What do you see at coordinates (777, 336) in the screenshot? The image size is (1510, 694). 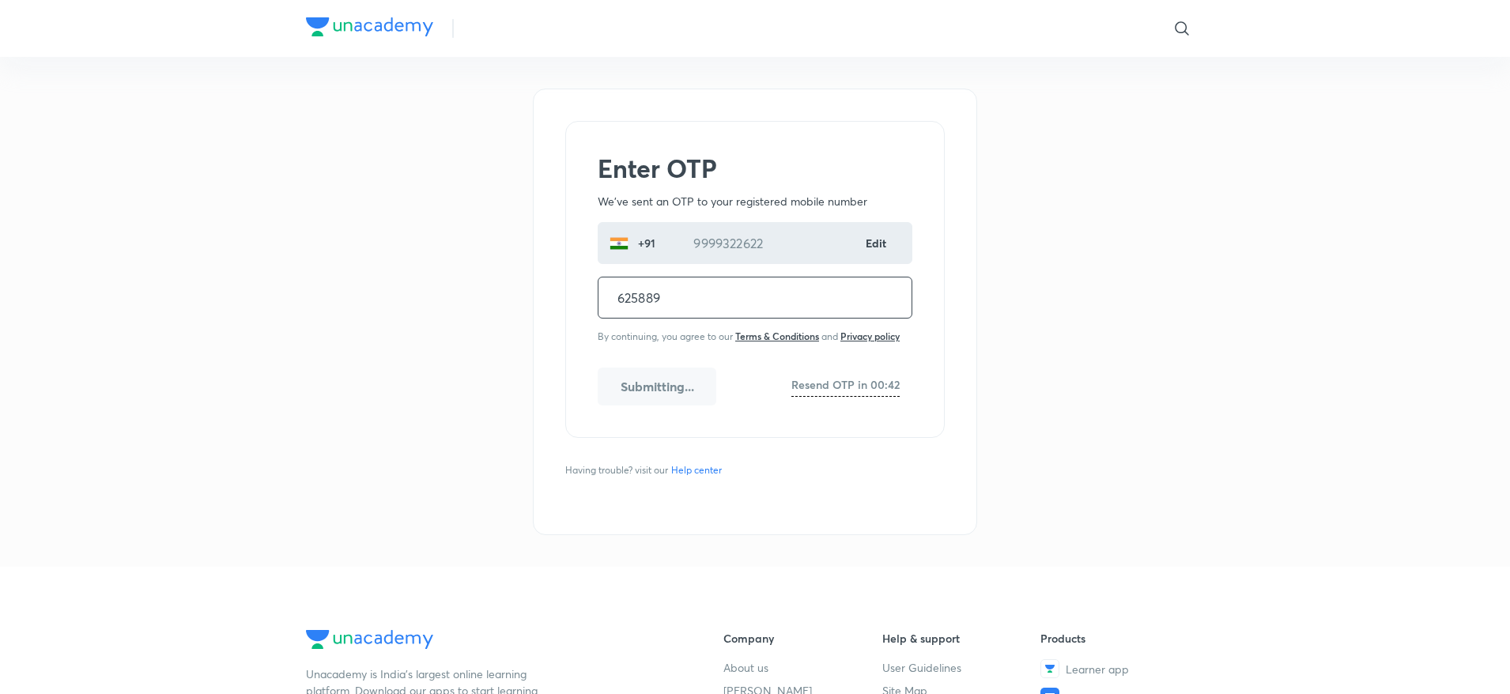 I see `a: Terms & Conditions` at bounding box center [777, 336].